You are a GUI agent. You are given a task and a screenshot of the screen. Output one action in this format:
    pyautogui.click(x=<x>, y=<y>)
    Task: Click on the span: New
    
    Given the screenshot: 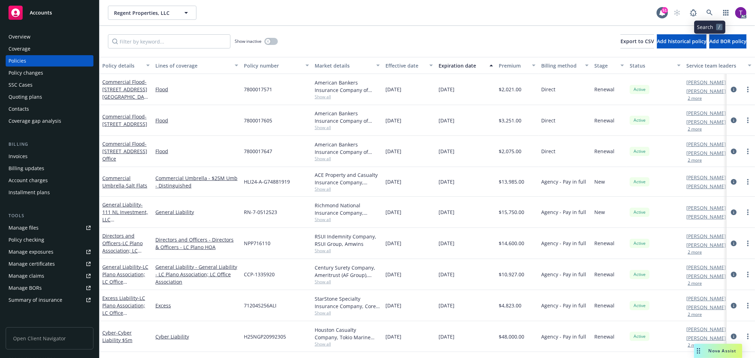 What is the action you would take?
    pyautogui.click(x=600, y=182)
    